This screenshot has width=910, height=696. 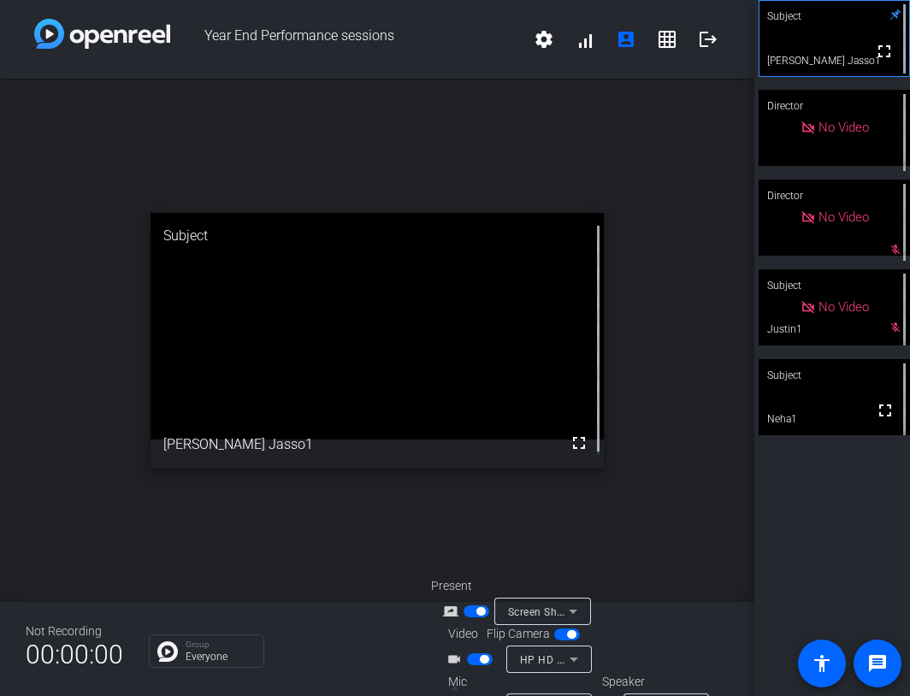 I want to click on mat-icon: videocam_outline, so click(x=457, y=659).